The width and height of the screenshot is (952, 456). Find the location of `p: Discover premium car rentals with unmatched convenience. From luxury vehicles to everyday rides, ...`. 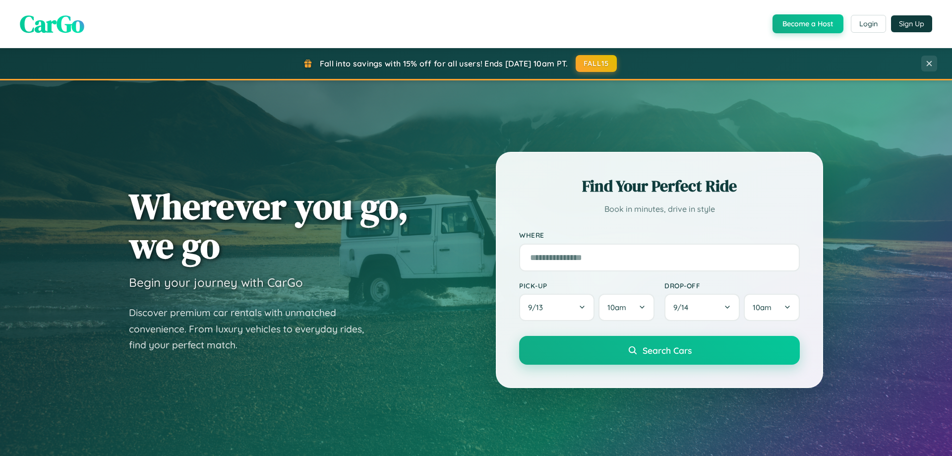

p: Discover premium car rentals with unmatched convenience. From luxury vehicles to everyday rides, ... is located at coordinates (253, 329).